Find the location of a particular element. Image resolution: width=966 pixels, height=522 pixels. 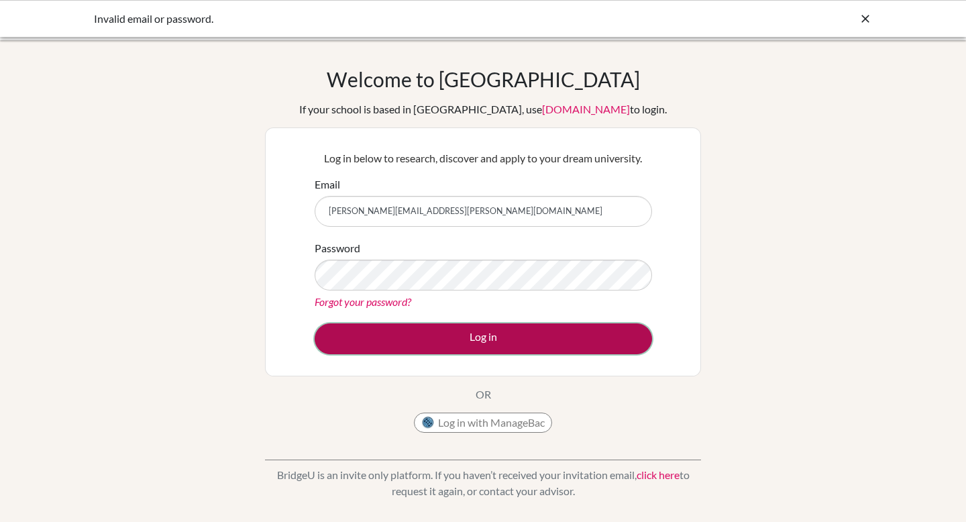

label: Email is located at coordinates (328, 185).